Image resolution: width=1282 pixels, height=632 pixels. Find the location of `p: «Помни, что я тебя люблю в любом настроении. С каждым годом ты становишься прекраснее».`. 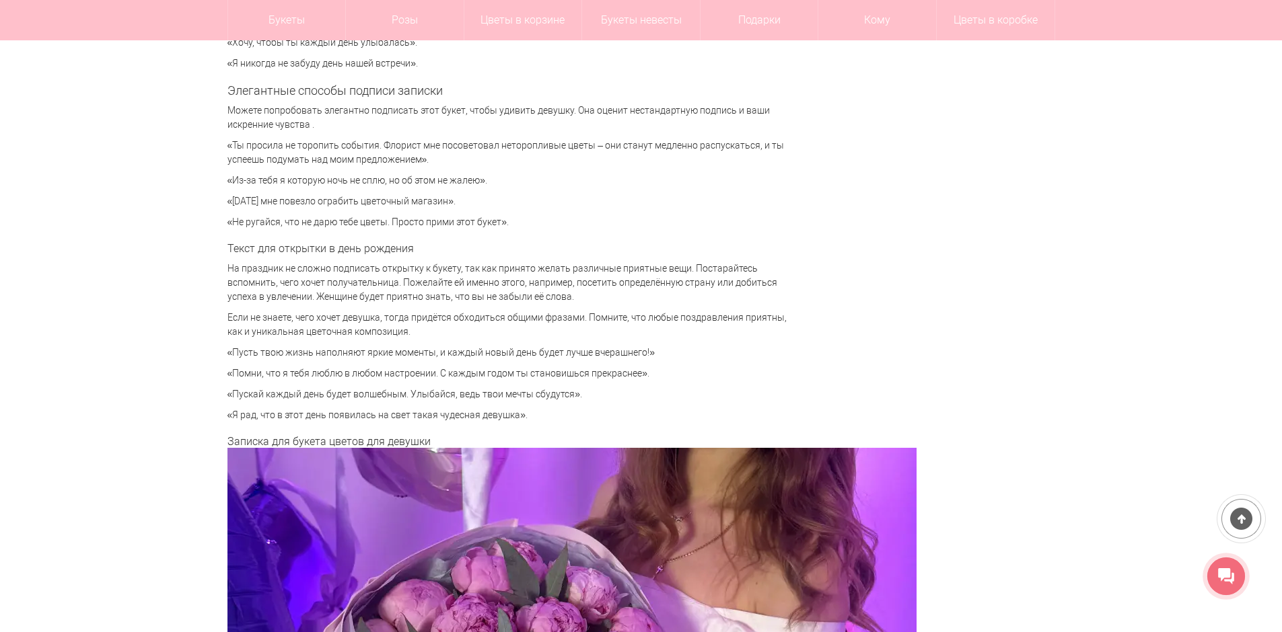

p: «Помни, что я тебя люблю в любом настроении. С каждым годом ты становишься прекраснее». is located at coordinates (513, 373).